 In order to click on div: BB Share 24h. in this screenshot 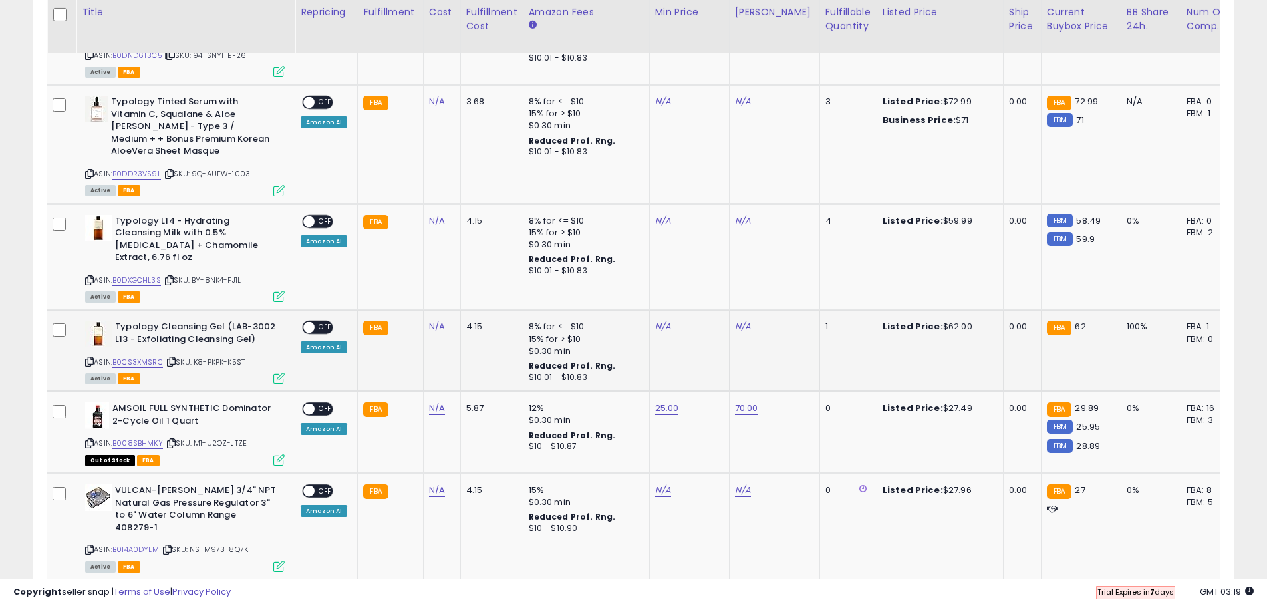, I will do `click(1150, 19)`.